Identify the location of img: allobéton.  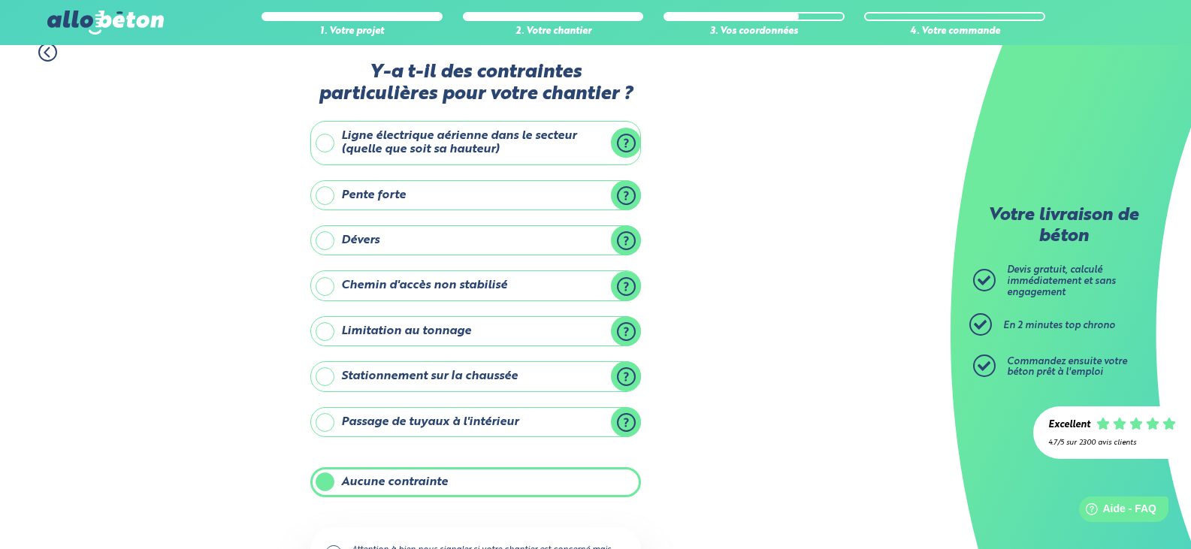
(105, 23).